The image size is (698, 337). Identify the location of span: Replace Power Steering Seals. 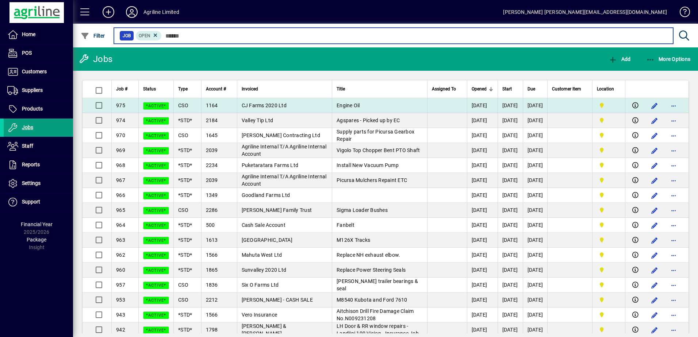
(371, 270).